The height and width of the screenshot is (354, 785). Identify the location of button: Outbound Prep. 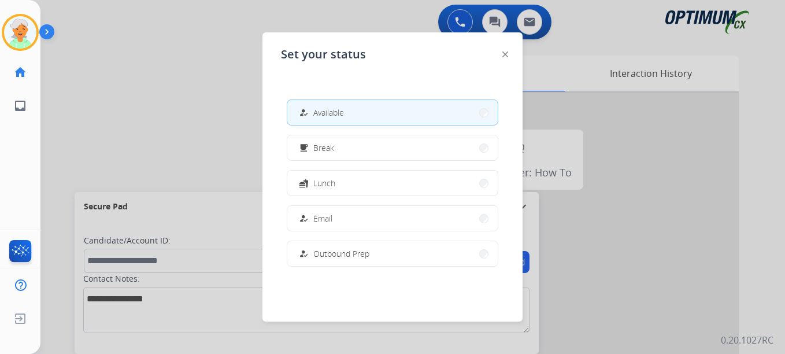
(392, 253).